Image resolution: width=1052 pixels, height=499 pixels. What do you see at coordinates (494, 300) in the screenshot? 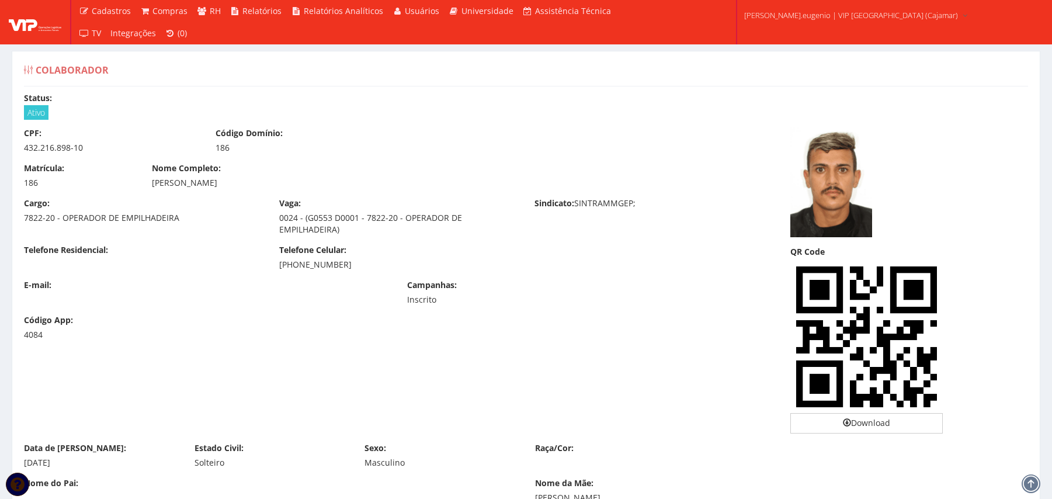
I see `div: Inscrito` at bounding box center [494, 300].